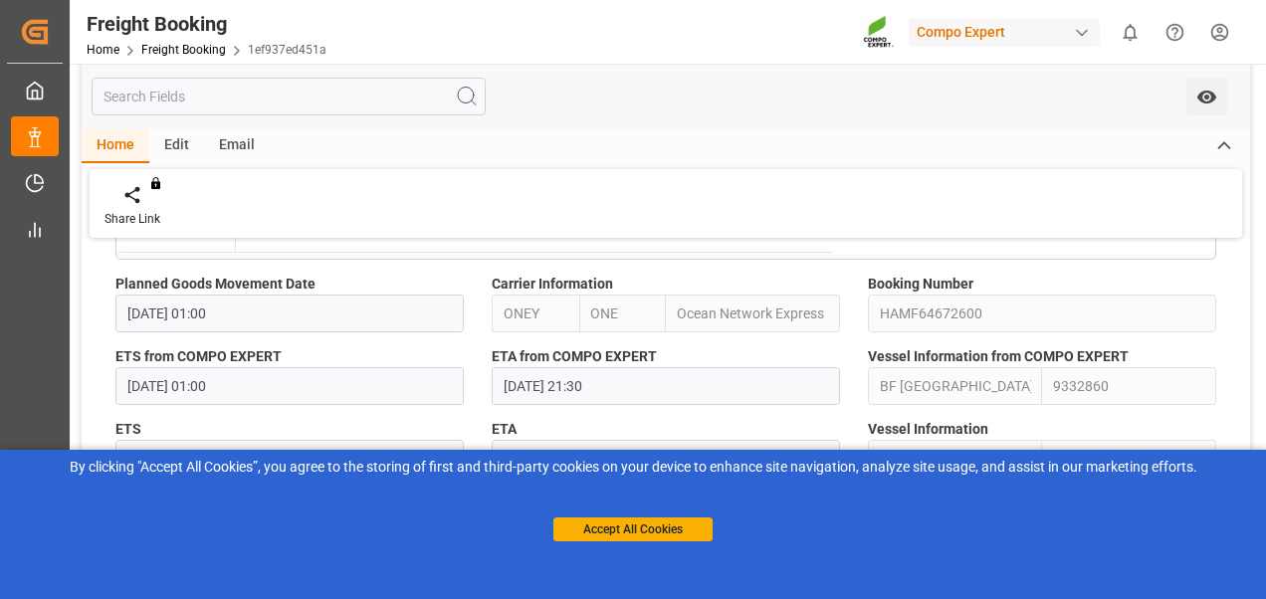 The image size is (1266, 599). What do you see at coordinates (237, 146) in the screenshot?
I see `div: Email` at bounding box center [237, 146].